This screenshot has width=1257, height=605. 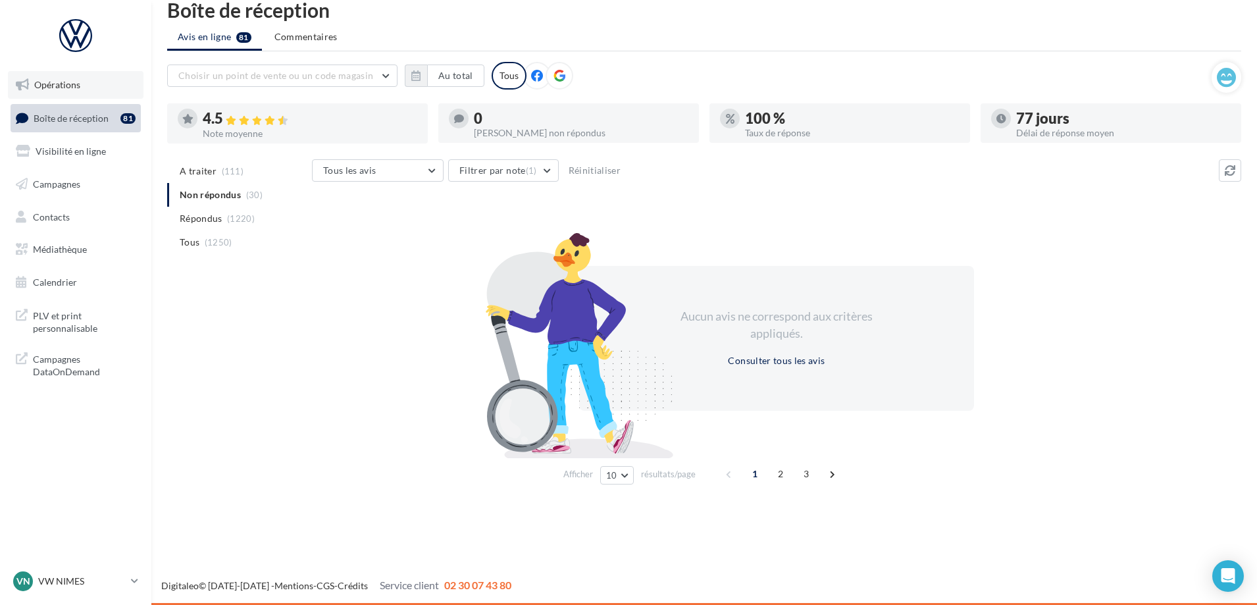 I want to click on a: Médiathèque, so click(x=76, y=250).